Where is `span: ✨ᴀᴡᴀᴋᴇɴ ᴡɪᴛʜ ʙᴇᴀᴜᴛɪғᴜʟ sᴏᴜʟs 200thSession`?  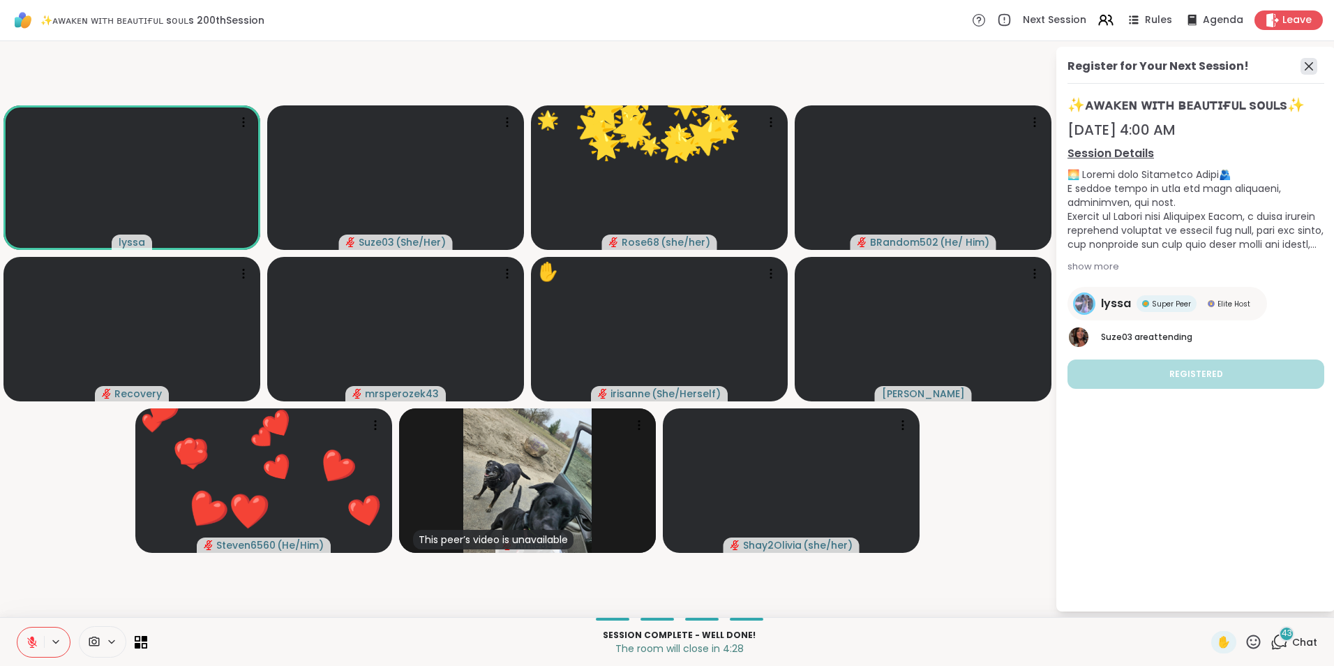
span: ✨ᴀᴡᴀᴋᴇɴ ᴡɪᴛʜ ʙᴇᴀᴜᴛɪғᴜʟ sᴏᴜʟs 200thSession is located at coordinates (152, 20).